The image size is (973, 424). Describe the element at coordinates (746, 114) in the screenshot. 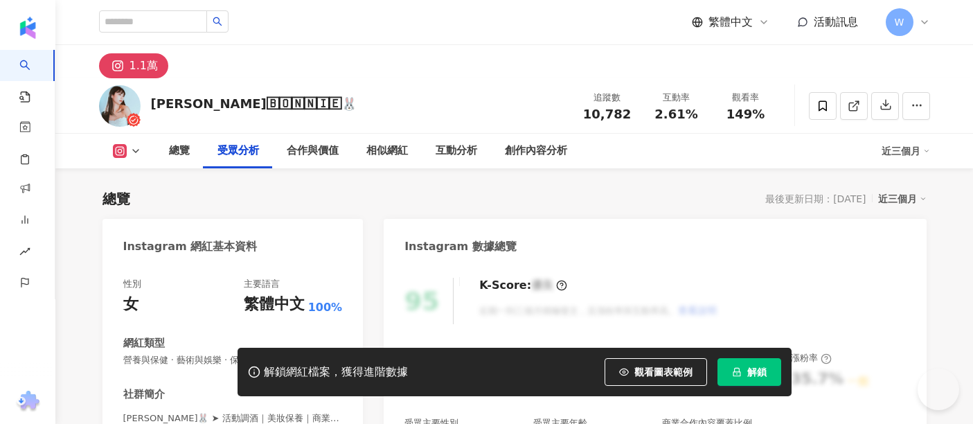

I see `span: 149%` at that location.